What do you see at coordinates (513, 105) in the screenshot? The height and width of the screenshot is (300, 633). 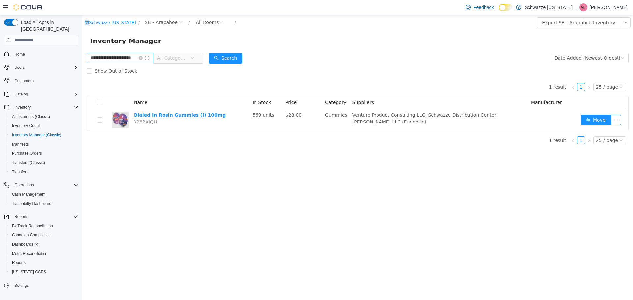 I see `button: icon: swapMove` at bounding box center [513, 105].